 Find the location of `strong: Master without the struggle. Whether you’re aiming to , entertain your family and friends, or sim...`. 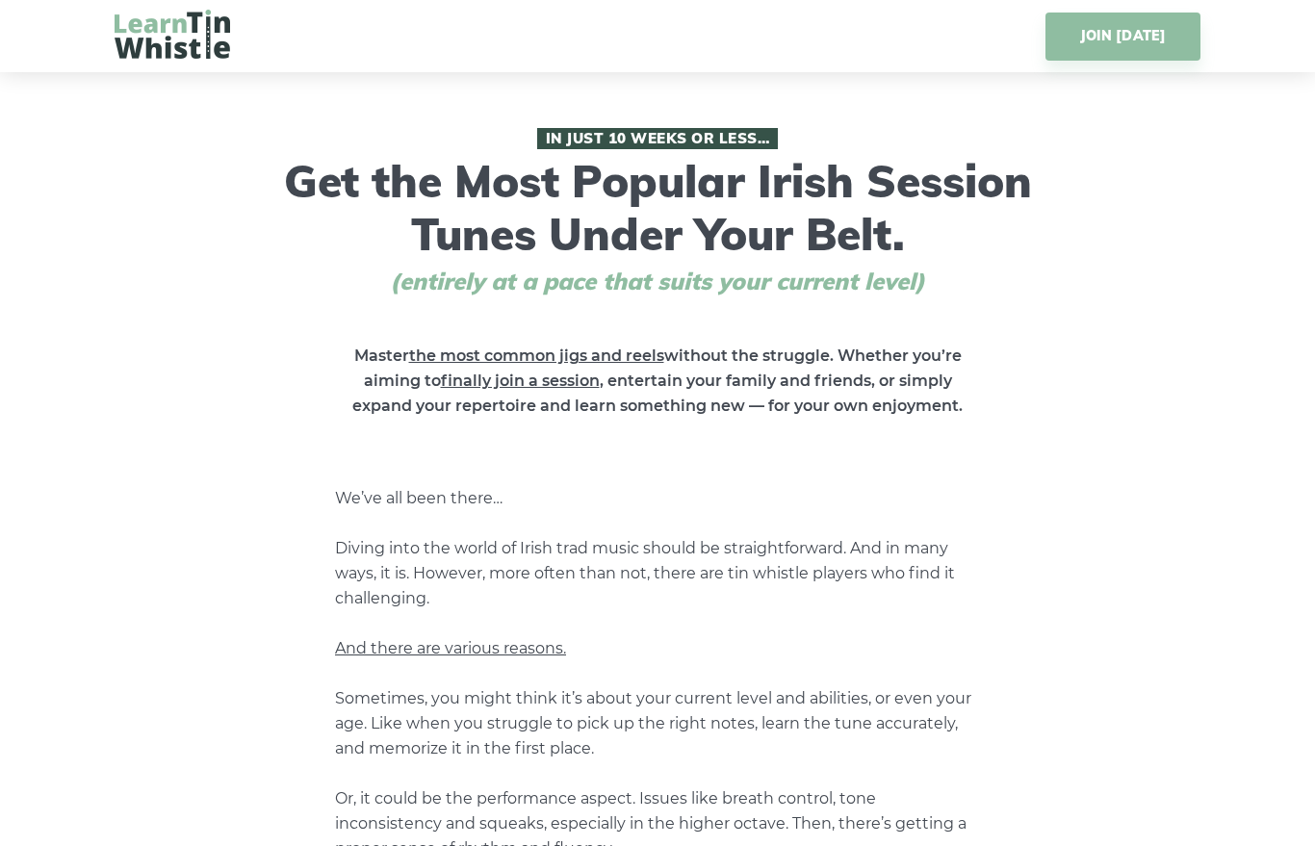

strong: Master without the struggle. Whether you’re aiming to , entertain your family and friends, or sim... is located at coordinates (657, 380).